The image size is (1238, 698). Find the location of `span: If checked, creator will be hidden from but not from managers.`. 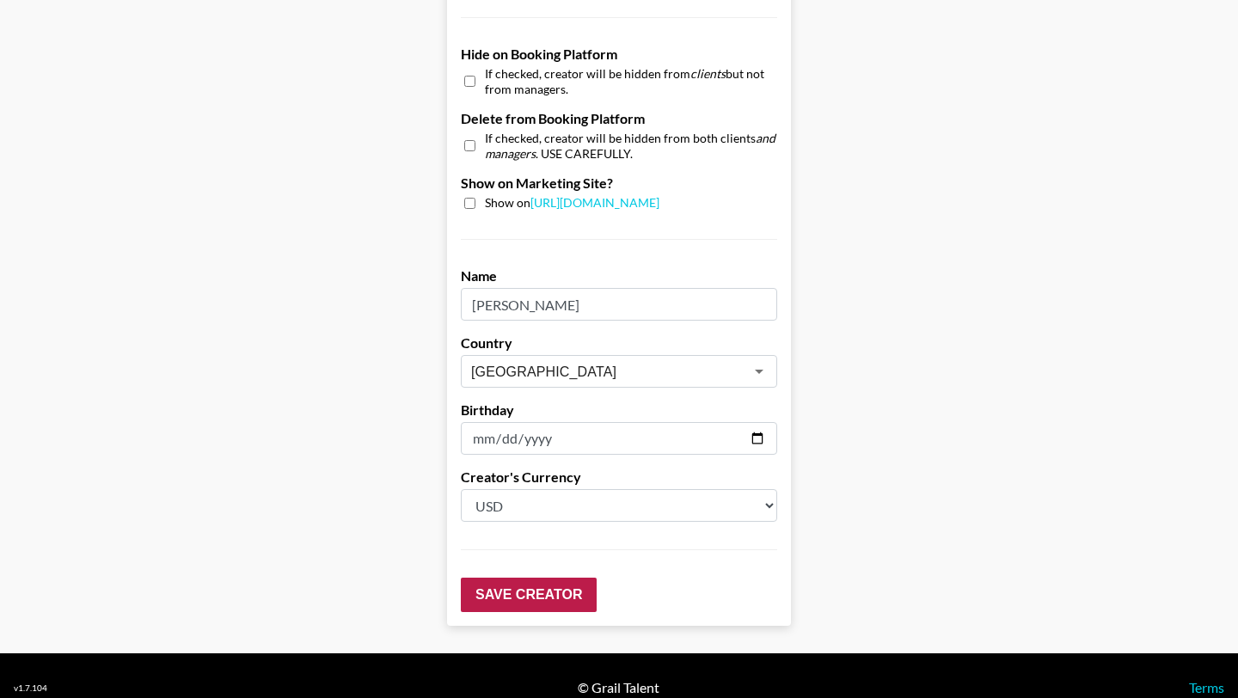

span: If checked, creator will be hidden from but not from managers. is located at coordinates (631, 81).